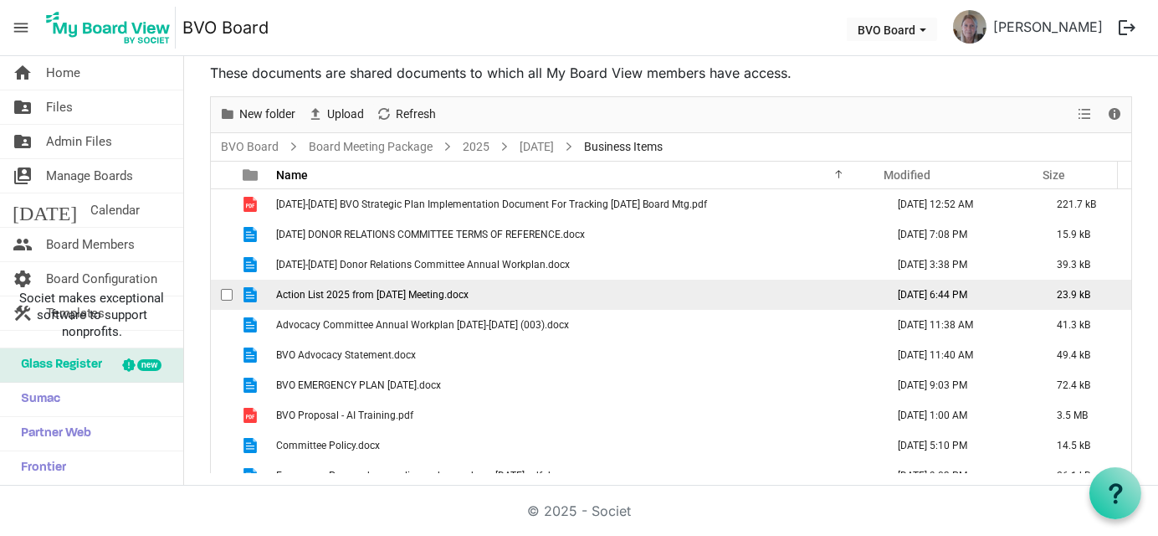 The height and width of the screenshot is (536, 1158). Describe the element at coordinates (371, 146) in the screenshot. I see `a: Board Meeting Package` at that location.